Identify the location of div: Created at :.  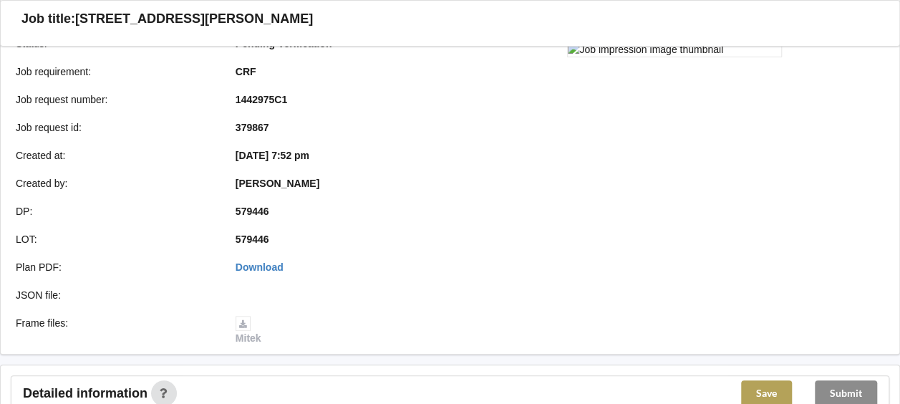
(115, 155).